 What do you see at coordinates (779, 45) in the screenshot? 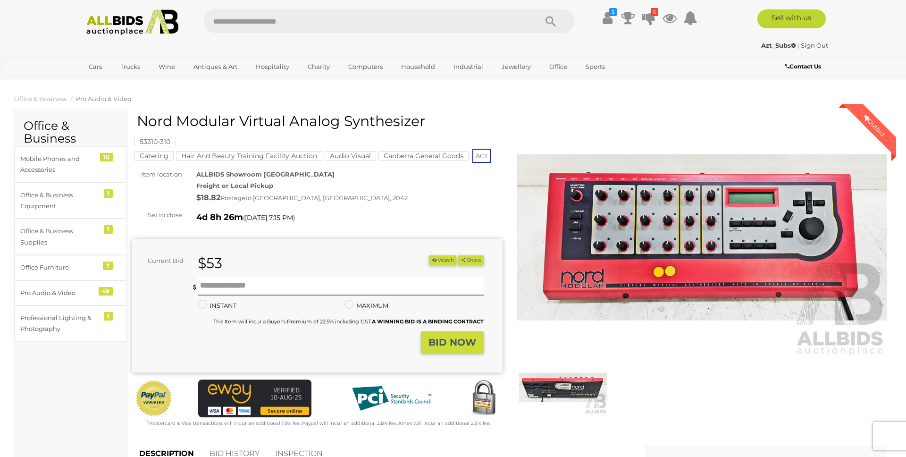
I see `strong: Azt_Subs` at bounding box center [779, 45].